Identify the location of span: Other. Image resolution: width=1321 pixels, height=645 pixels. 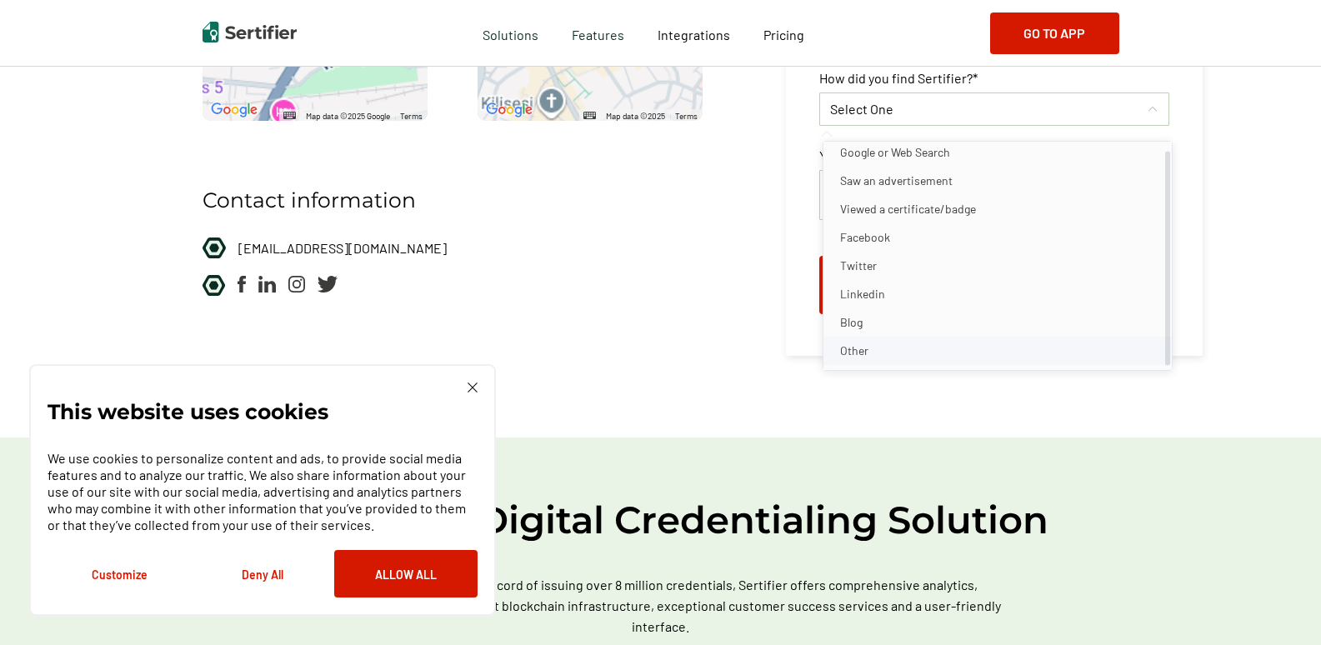
(854, 350).